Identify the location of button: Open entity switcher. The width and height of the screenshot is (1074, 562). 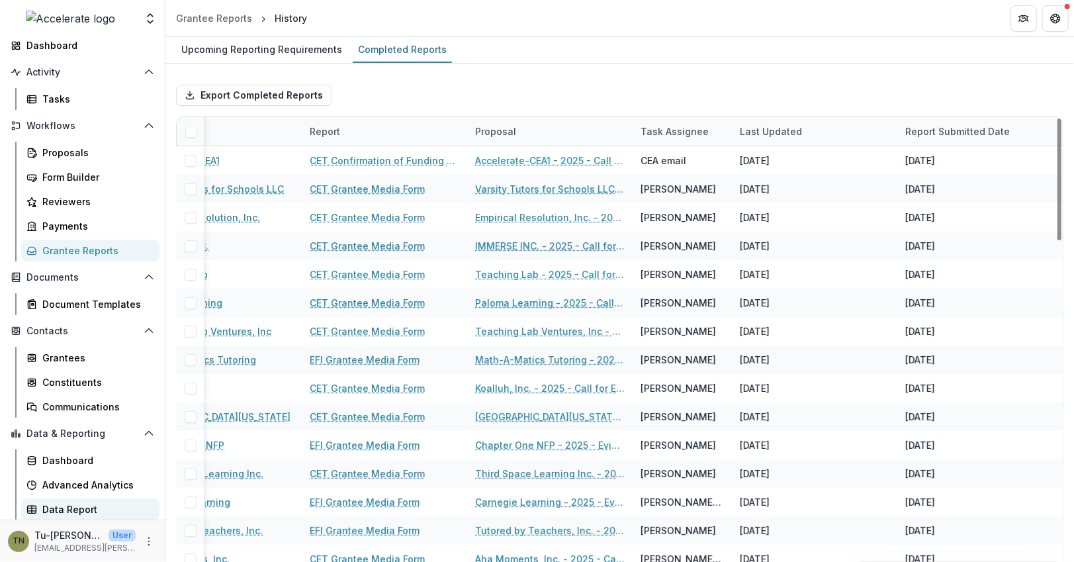
(150, 19).